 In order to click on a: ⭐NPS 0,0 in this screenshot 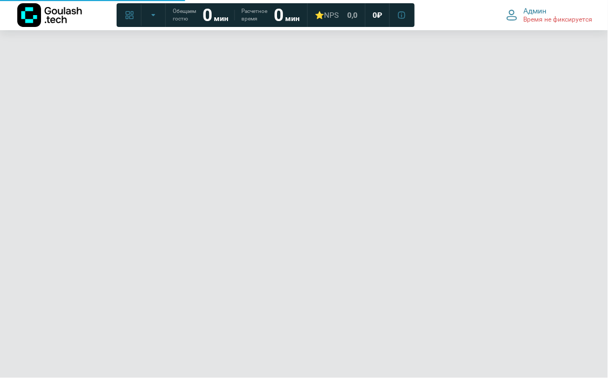, I will do `click(336, 15)`.